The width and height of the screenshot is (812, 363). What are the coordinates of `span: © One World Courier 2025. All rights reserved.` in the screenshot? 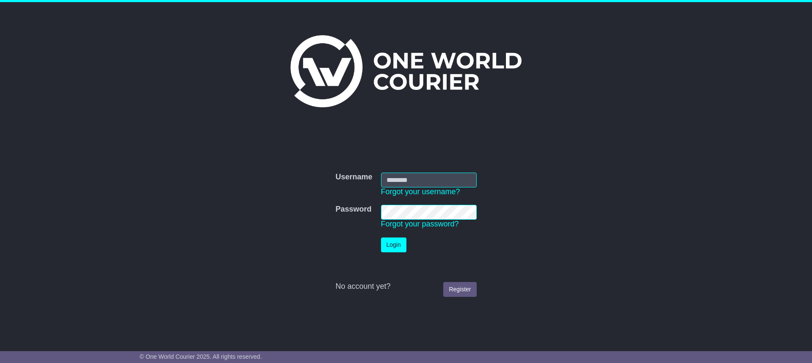 It's located at (201, 356).